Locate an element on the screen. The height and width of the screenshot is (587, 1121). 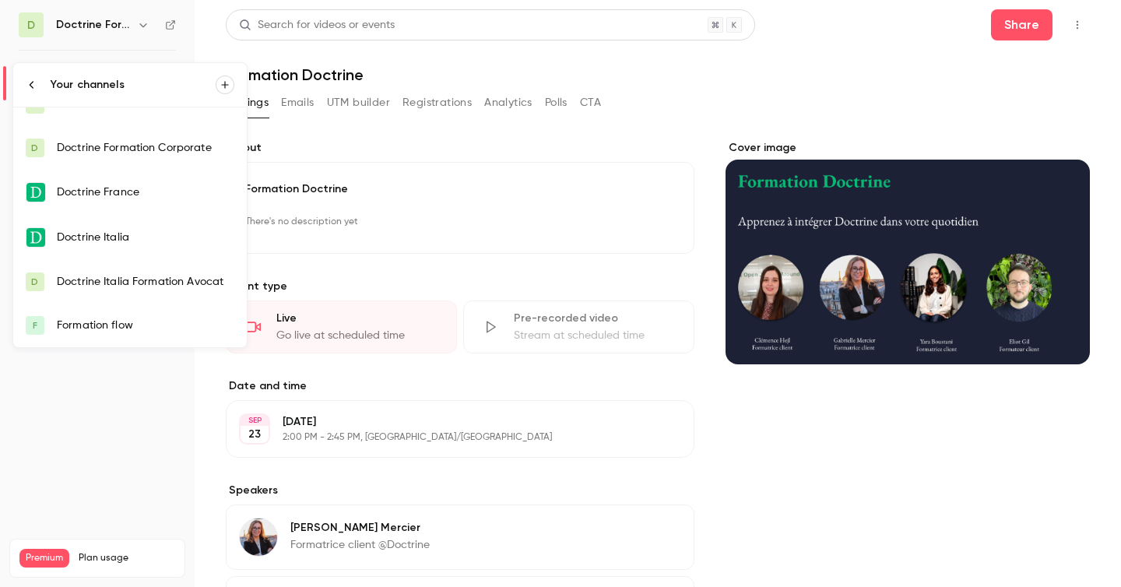
div: Doctrine Formation Corporate is located at coordinates (146, 148).